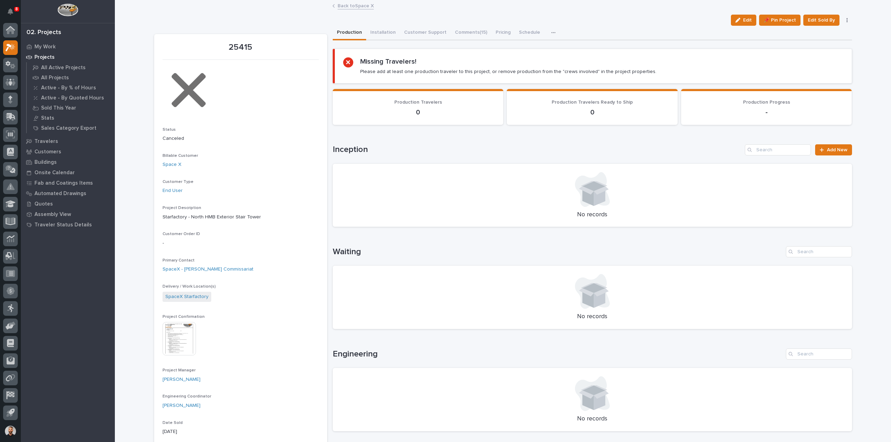 This screenshot has width=891, height=442. What do you see at coordinates (44, 33) in the screenshot?
I see `div: 02. Projects` at bounding box center [44, 33].